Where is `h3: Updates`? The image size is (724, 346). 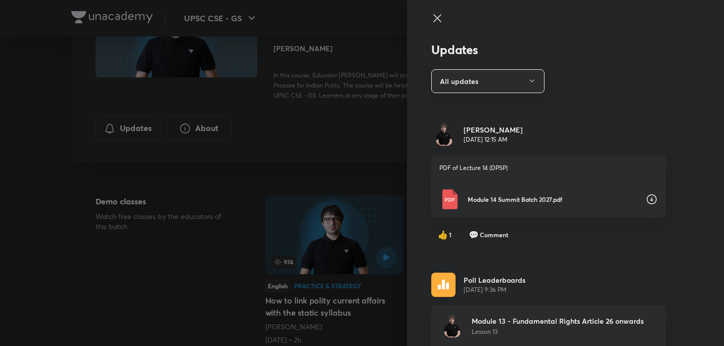
h3: Updates is located at coordinates (549, 50).